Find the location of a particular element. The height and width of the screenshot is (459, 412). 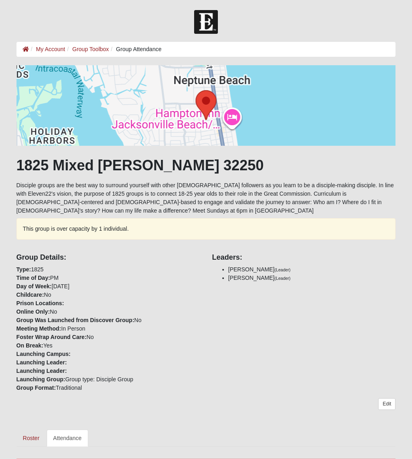

strong: Childcare: is located at coordinates (30, 295).